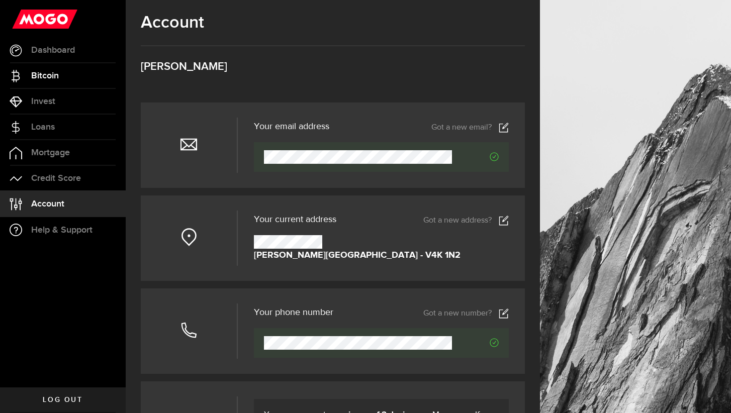  What do you see at coordinates (43, 127) in the screenshot?
I see `span: Loans` at bounding box center [43, 127].